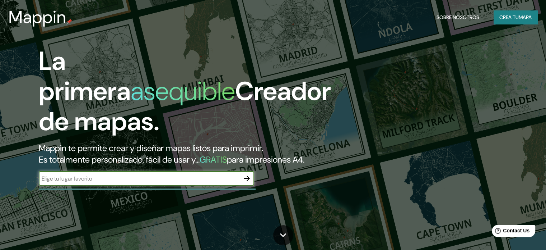 This screenshot has height=250, width=546. I want to click on font: asequible, so click(183, 91).